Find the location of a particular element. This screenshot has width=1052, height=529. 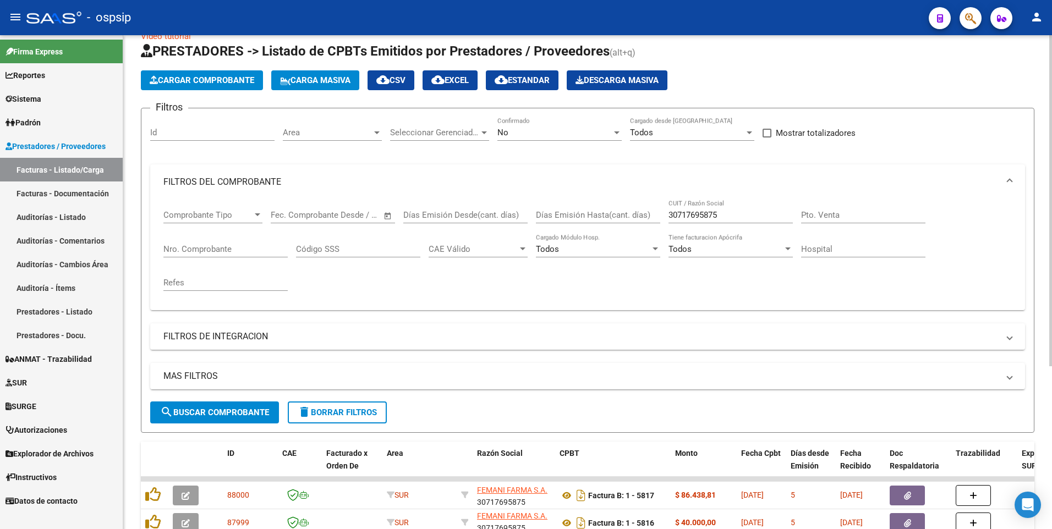

datatable-header-cell: Fecha Recibido is located at coordinates (861, 466).